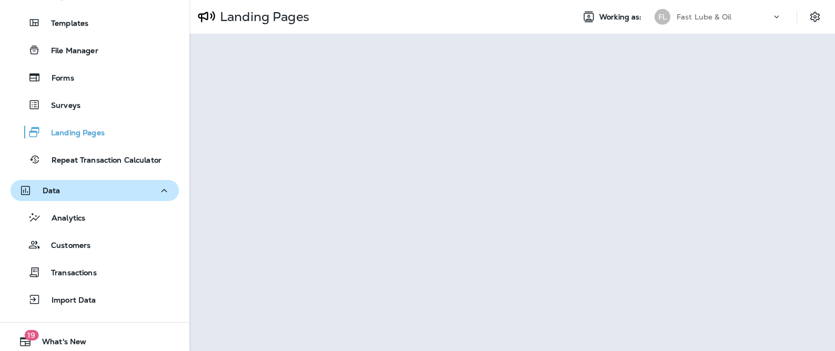  I want to click on p: Transactions, so click(68, 273).